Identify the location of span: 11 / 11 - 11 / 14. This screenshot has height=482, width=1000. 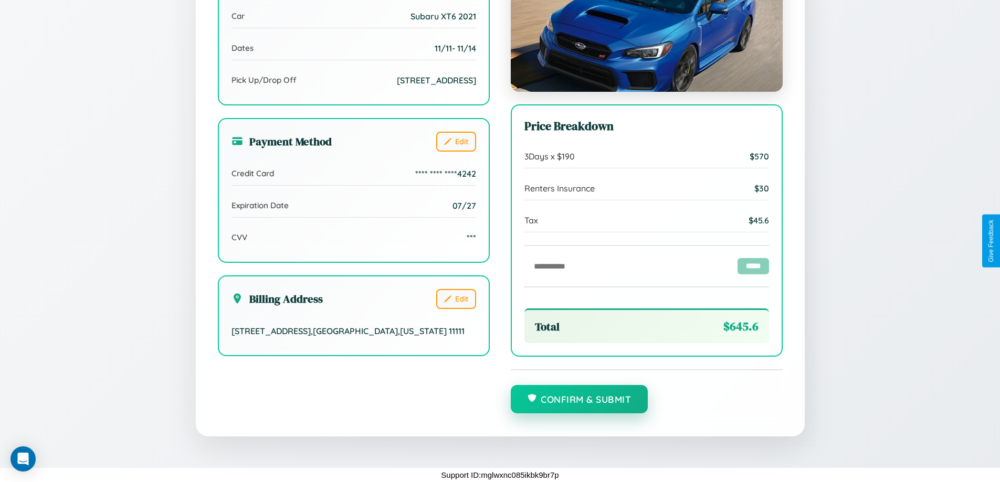
(455, 48).